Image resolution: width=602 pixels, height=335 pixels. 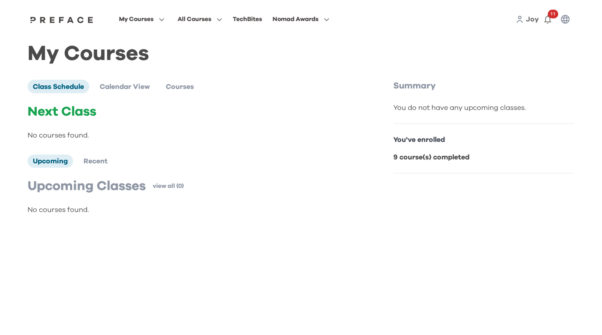 I want to click on a: Preface Logo, so click(x=62, y=19).